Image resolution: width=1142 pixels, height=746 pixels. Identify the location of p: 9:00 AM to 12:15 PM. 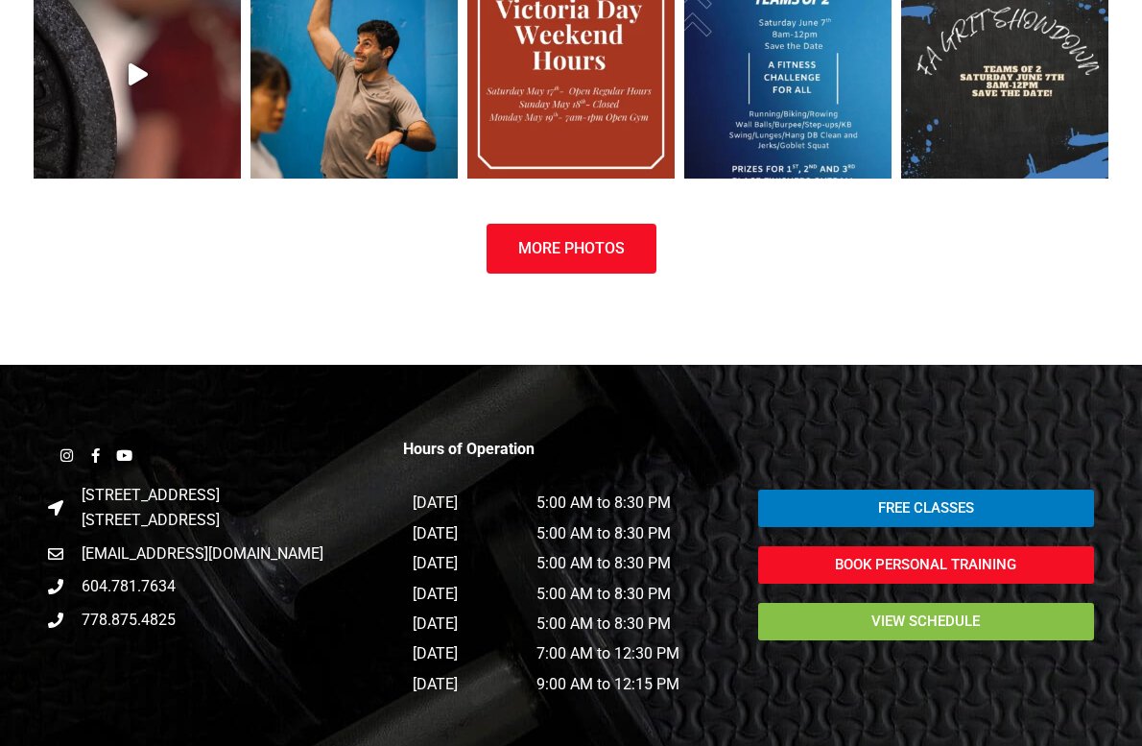
(632, 684).